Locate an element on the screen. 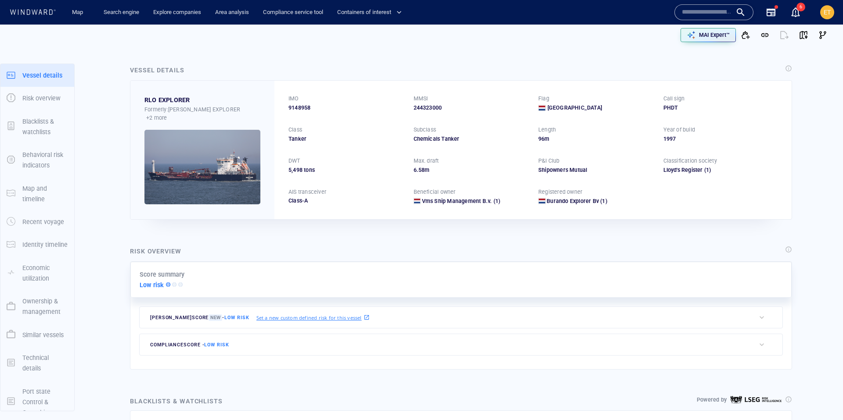  div: Blacklists & watchlists is located at coordinates (176, 402).